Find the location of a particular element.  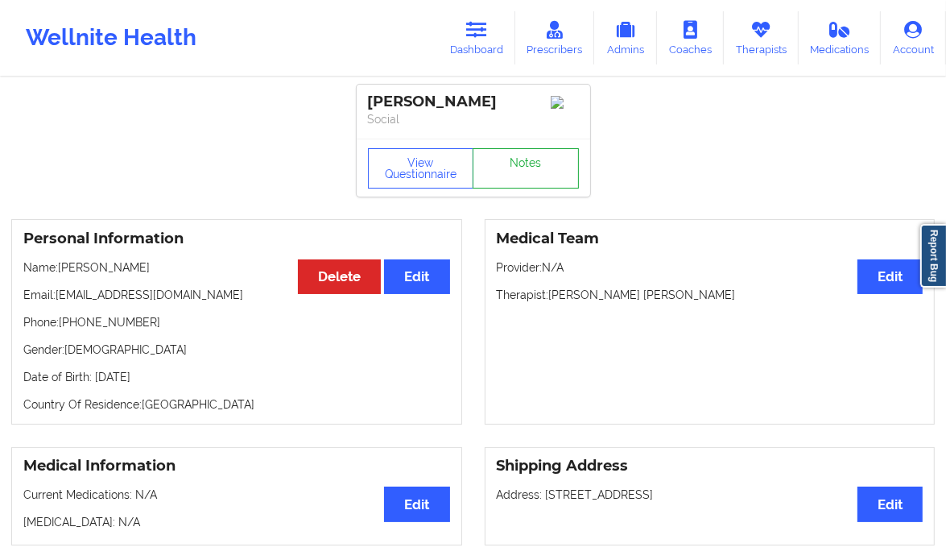

h3: Medical Team is located at coordinates (710, 238).